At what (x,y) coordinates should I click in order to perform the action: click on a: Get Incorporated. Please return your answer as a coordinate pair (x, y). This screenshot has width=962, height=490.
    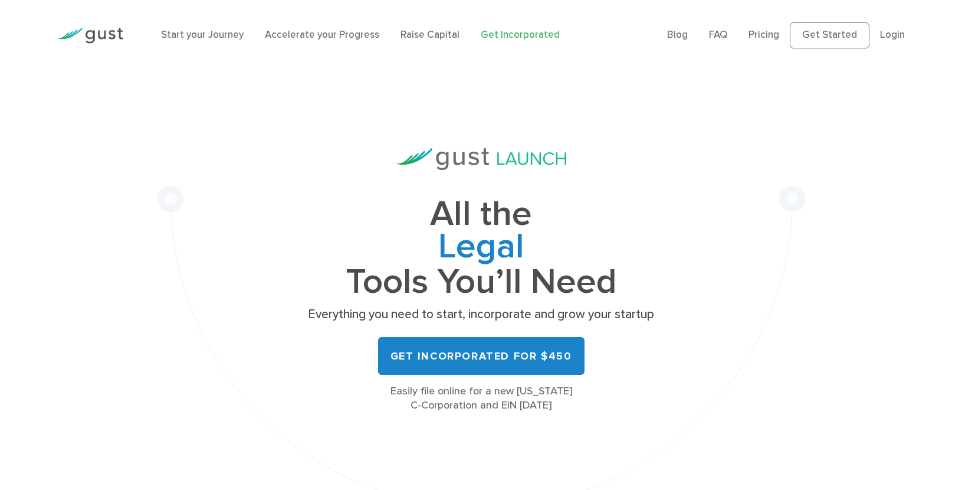
    Looking at the image, I should click on (520, 35).